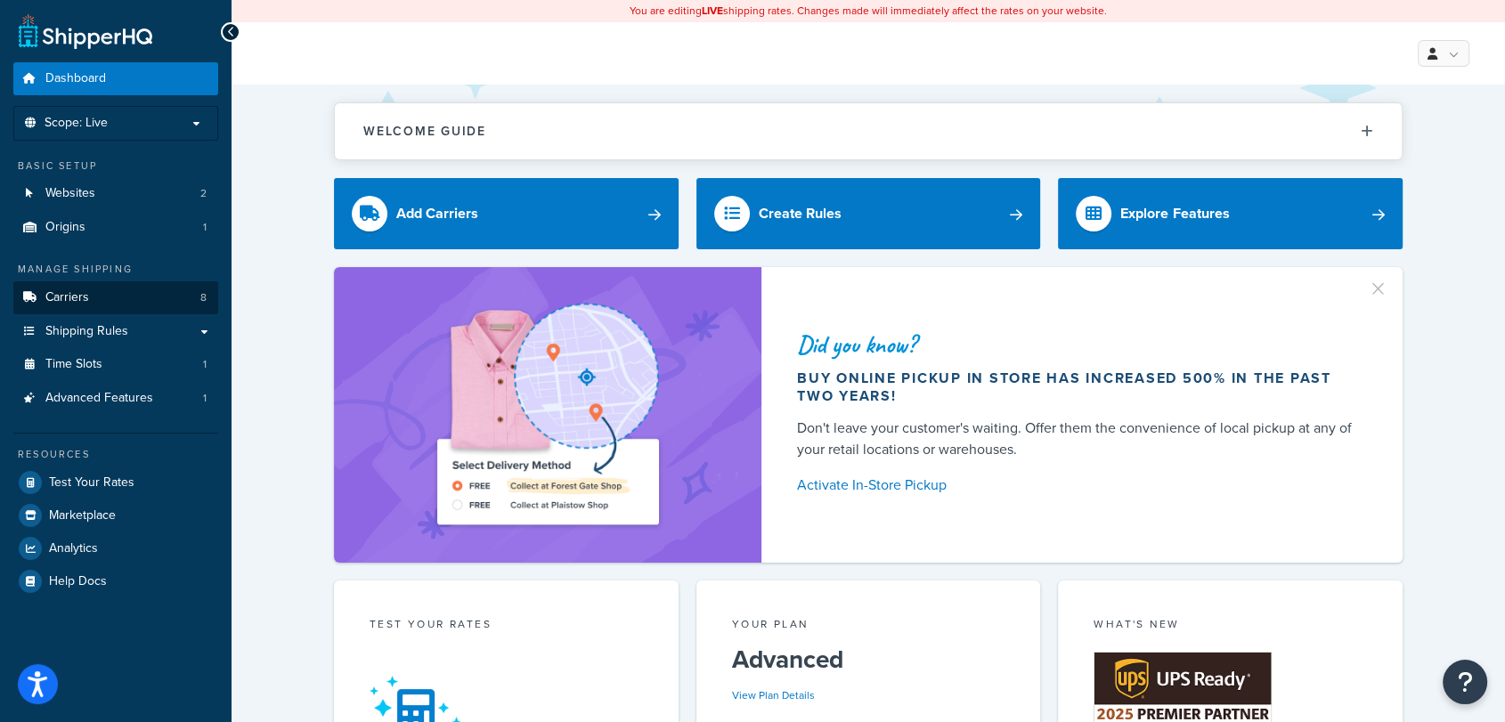 The width and height of the screenshot is (1505, 722). What do you see at coordinates (1078, 439) in the screenshot?
I see `div: Don't leave your customer's waiting. Offer them the convenience of local pickup at any of your re...` at bounding box center [1078, 439].